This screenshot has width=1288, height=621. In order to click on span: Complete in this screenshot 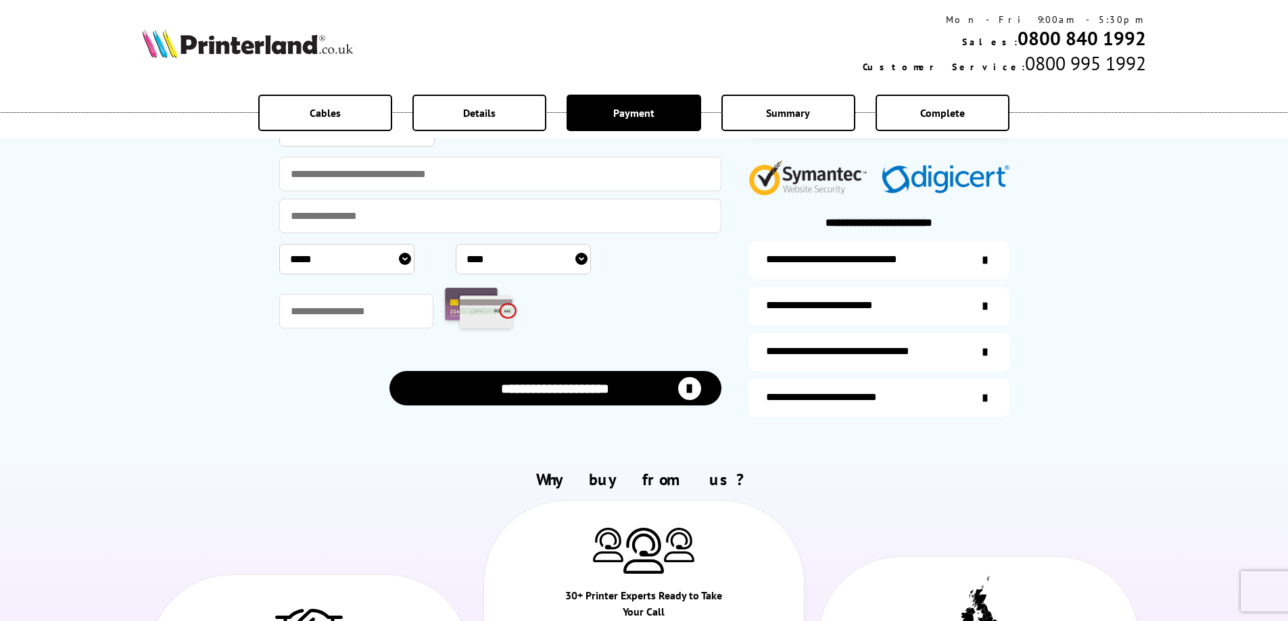, I will do `click(943, 113)`.